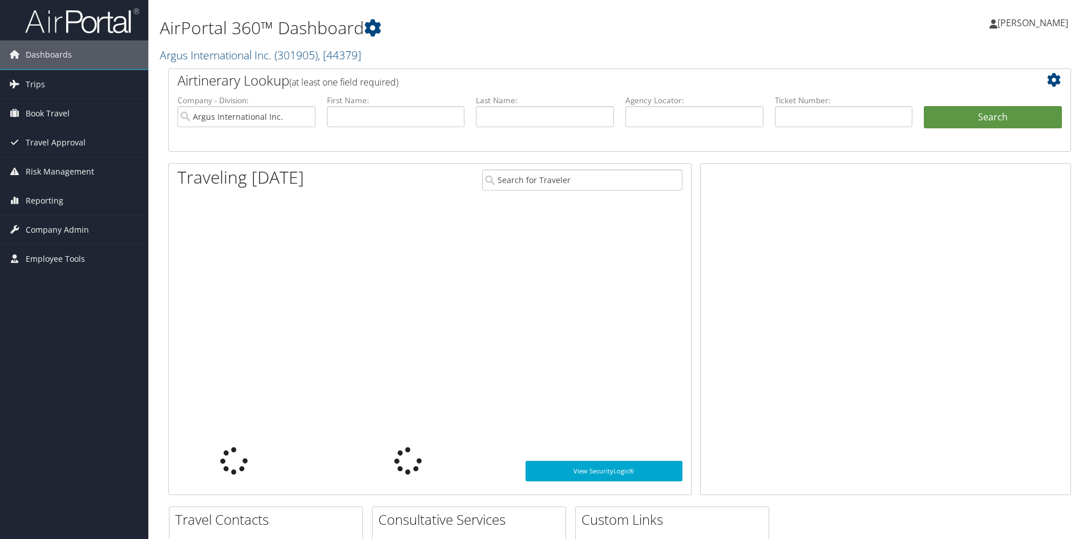 Image resolution: width=1091 pixels, height=539 pixels. Describe the element at coordinates (49, 55) in the screenshot. I see `span: Dashboards` at that location.